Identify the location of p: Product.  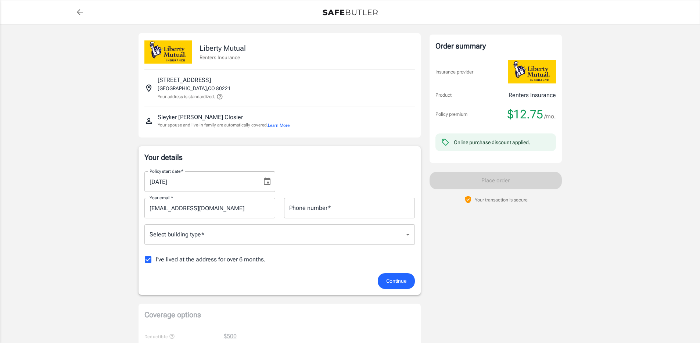
(444, 95).